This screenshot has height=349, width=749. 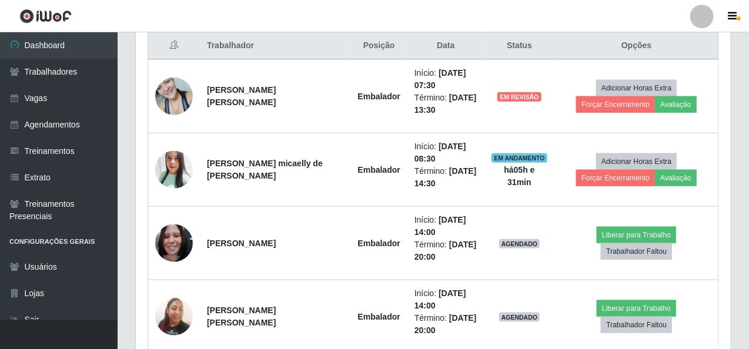 I want to click on th: Data, so click(x=446, y=46).